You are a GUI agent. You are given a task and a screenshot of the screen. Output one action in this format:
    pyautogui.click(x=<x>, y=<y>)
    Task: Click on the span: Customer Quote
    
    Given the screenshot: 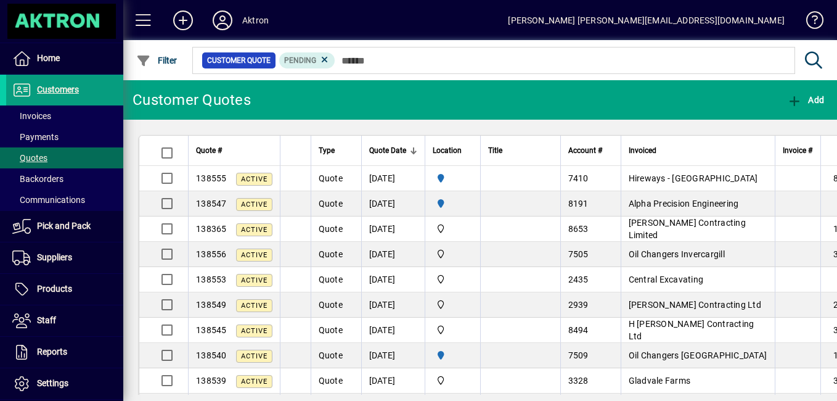 What is the action you would take?
    pyautogui.click(x=239, y=60)
    